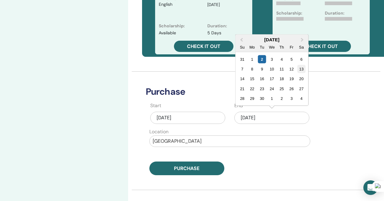 This screenshot has height=201, width=384. I want to click on div: Choose Saturday, September 13th, 2025, so click(301, 69).